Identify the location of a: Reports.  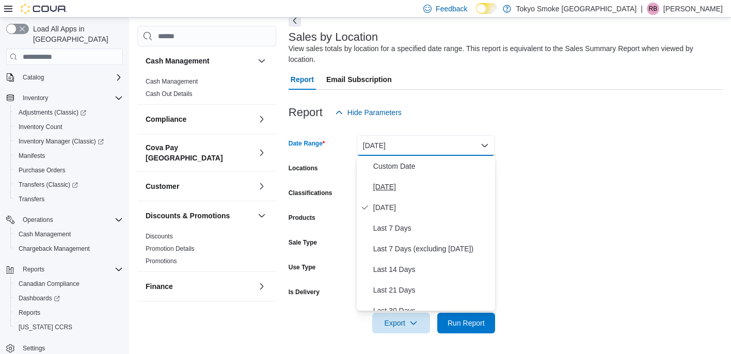
(29, 313).